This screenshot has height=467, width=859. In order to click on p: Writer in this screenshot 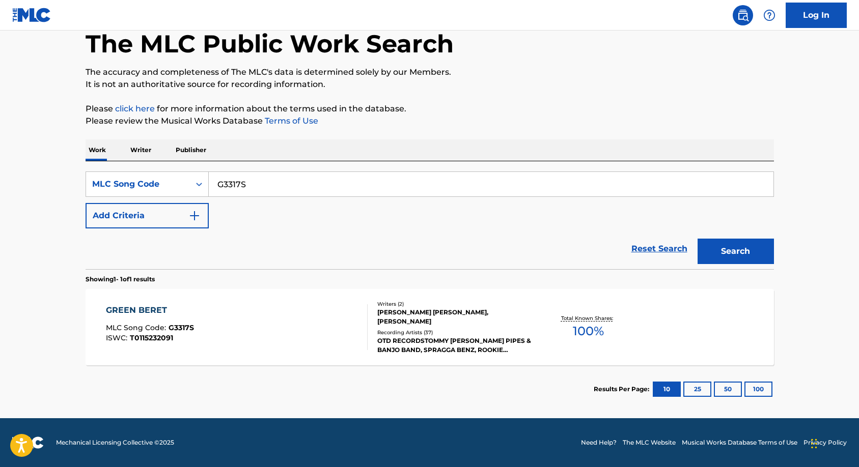, I will do `click(141, 150)`.